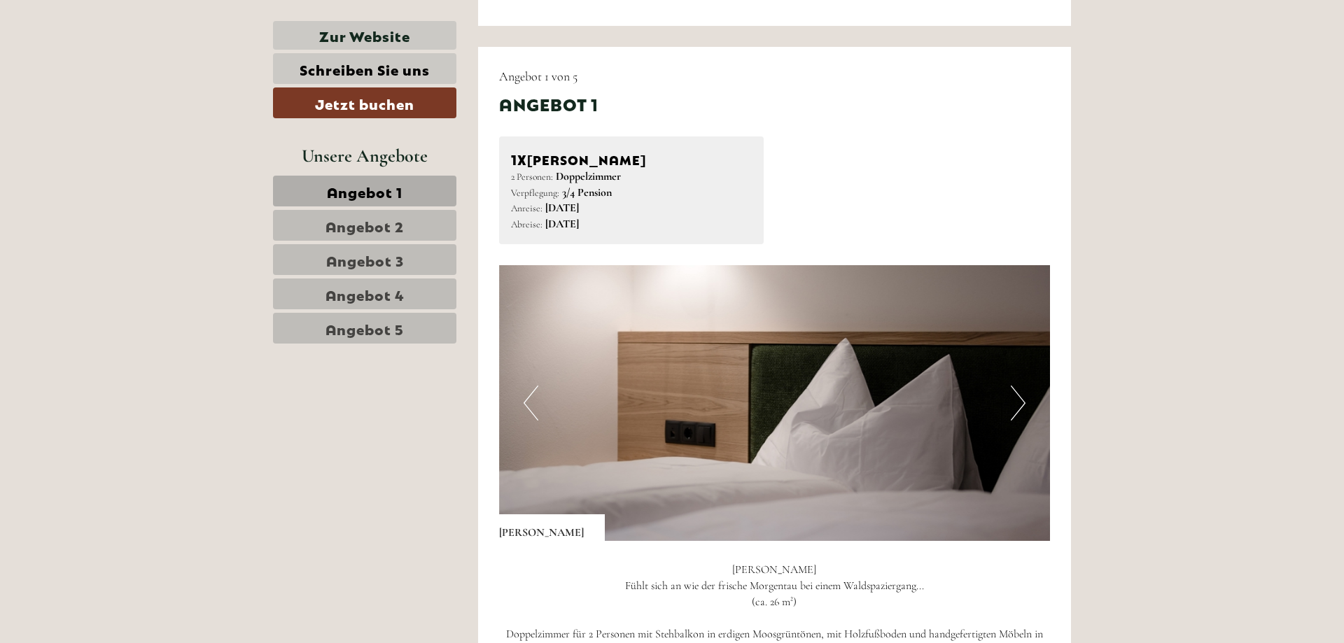 This screenshot has height=643, width=1344. I want to click on img: image, so click(775, 403).